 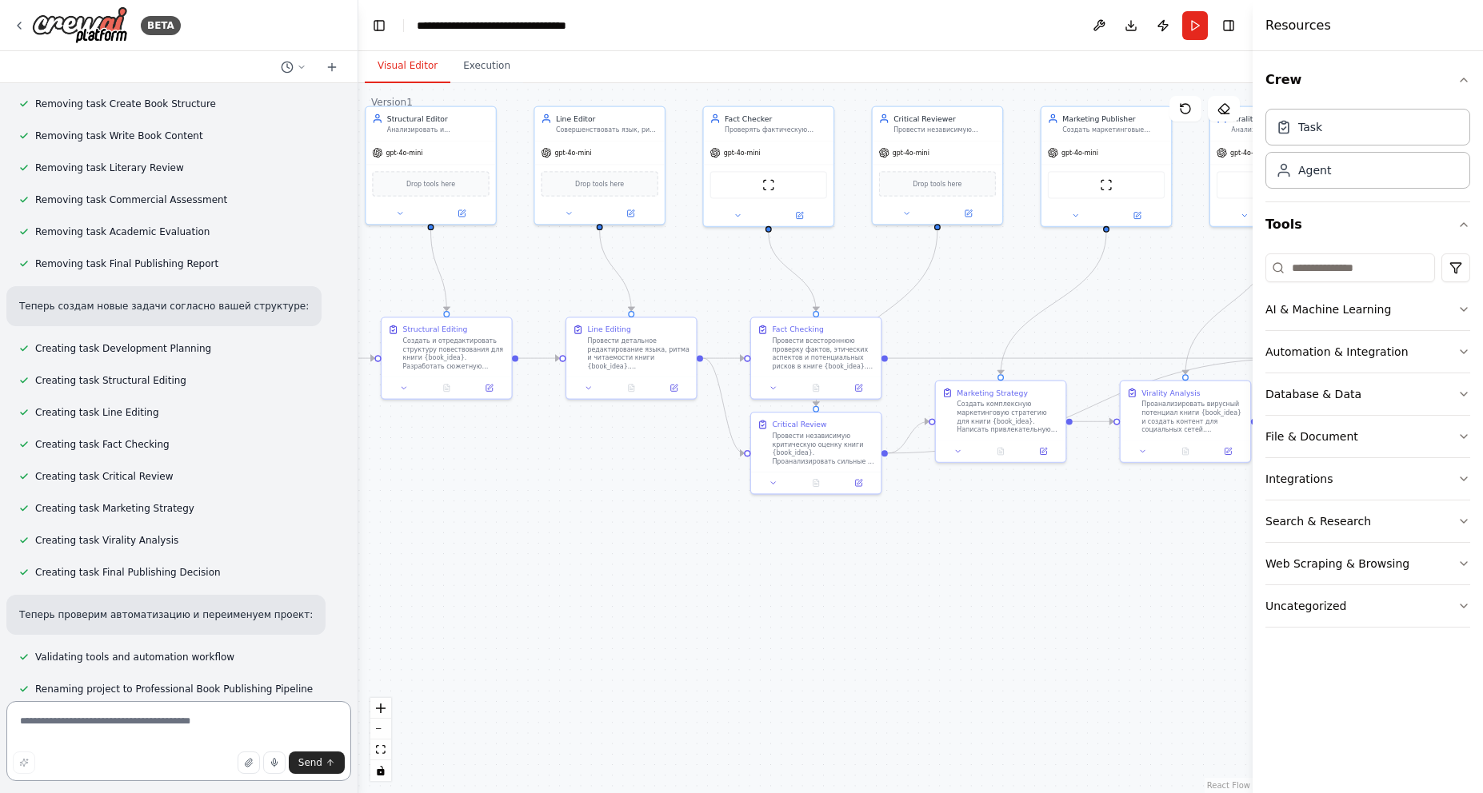 I want to click on div: Critical ReviewПровести независимую критическую оценку книги {book_idea}. Проанализировать сильны..., so click(x=816, y=453).